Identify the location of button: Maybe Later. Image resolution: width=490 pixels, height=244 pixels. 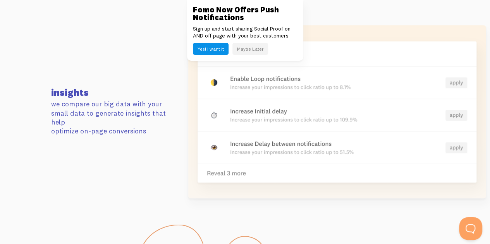
(250, 49).